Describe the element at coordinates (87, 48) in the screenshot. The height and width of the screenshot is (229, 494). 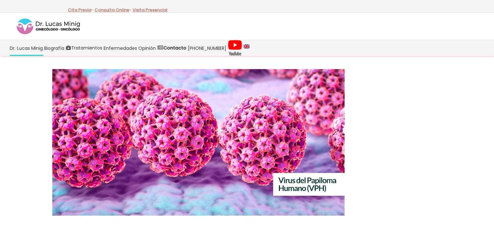
I see `span: Tratamientos` at that location.